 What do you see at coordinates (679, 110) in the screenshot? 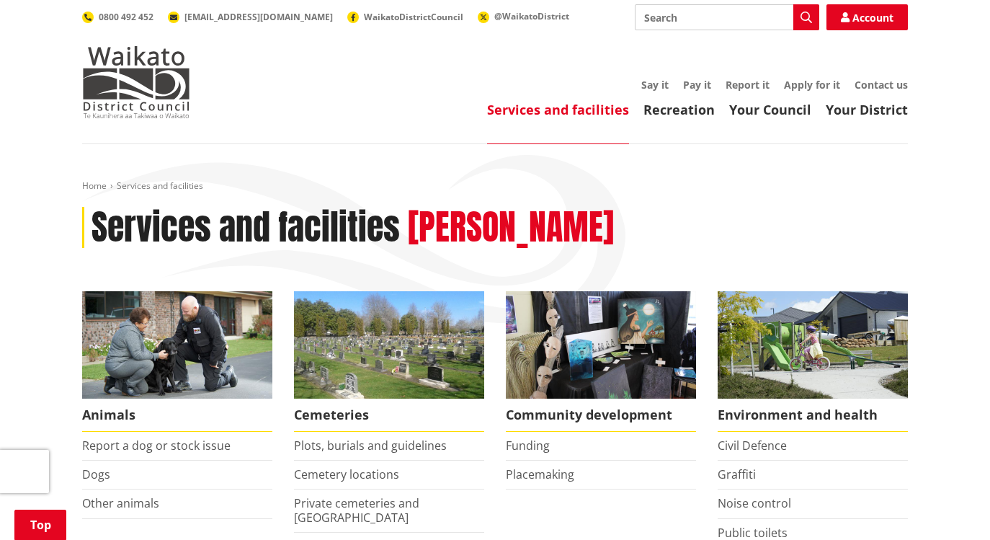
I see `a: Recreation` at bounding box center [679, 110].